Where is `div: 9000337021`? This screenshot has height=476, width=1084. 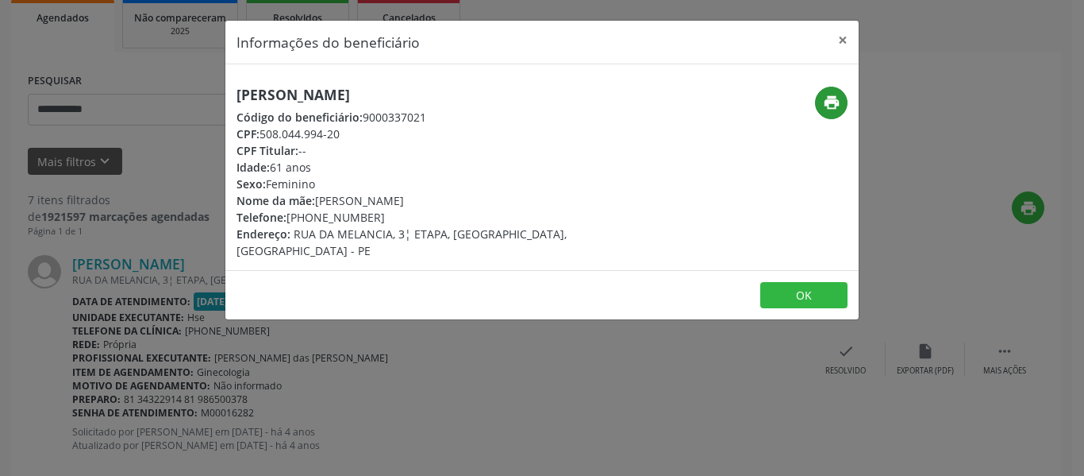
div: 9000337021 is located at coordinates (437, 117).